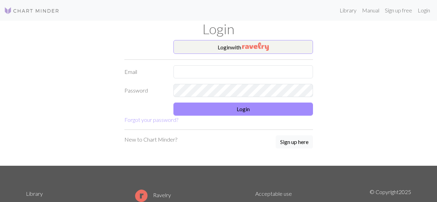  What do you see at coordinates (424, 10) in the screenshot?
I see `a: Login` at bounding box center [424, 10].